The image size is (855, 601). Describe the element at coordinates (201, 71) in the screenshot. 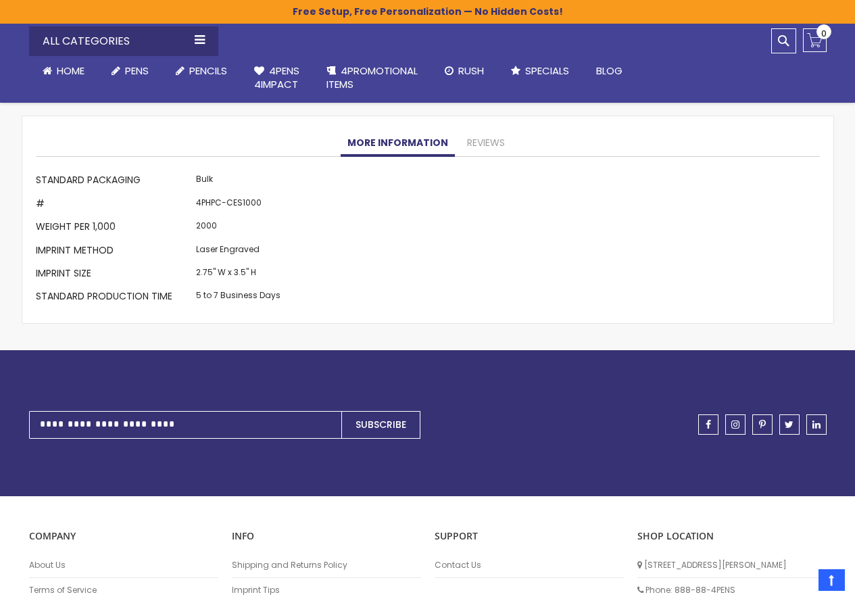

I see `a: Pencils` at that location.